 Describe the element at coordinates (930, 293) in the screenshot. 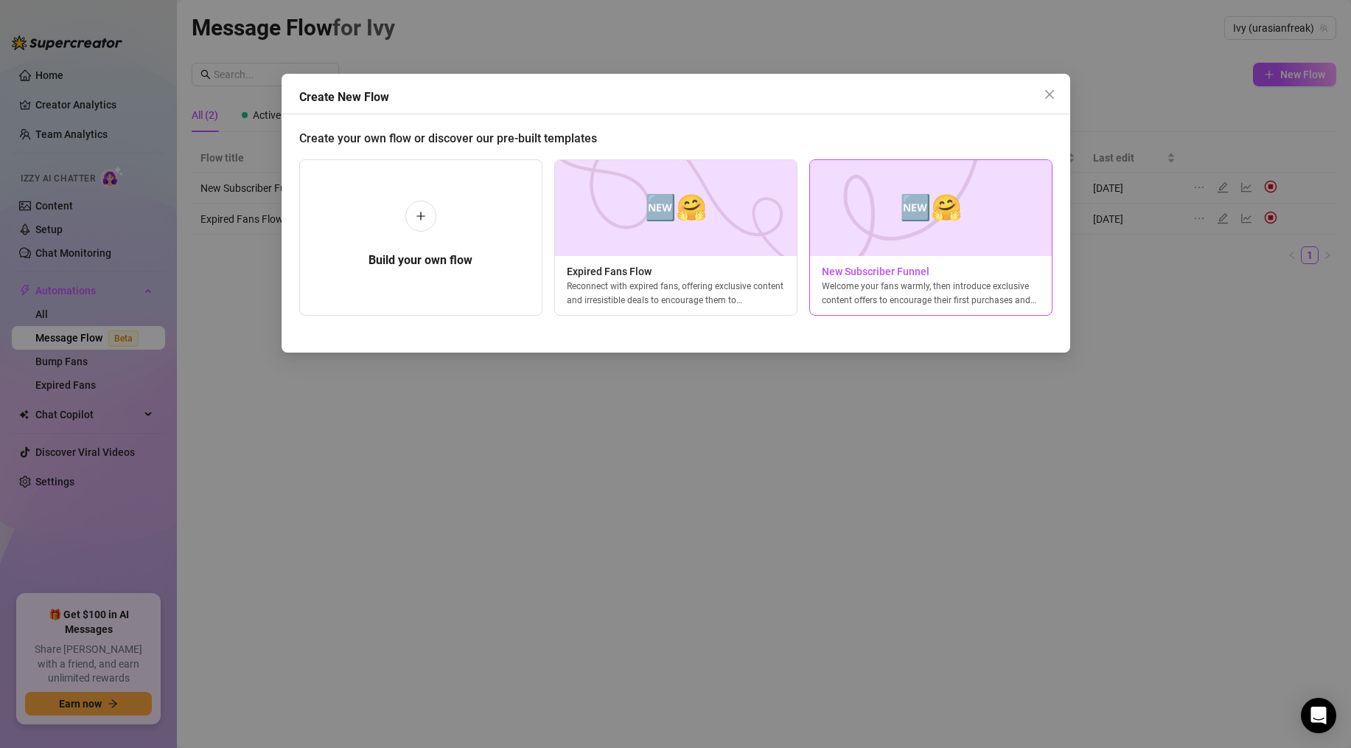

I see `div: Welcome your fans warmly, then introduce exclusive content offers to encourage their first purcha...` at that location.